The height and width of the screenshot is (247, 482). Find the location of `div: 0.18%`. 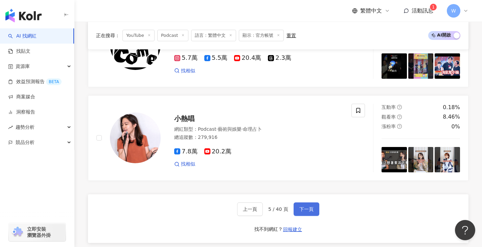

div: 0.18% is located at coordinates (451, 108).